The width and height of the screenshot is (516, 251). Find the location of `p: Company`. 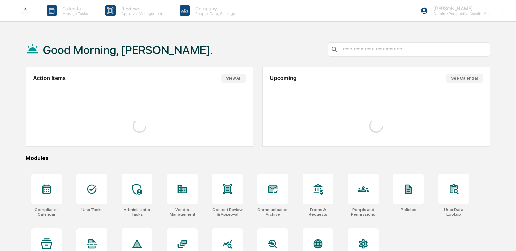

p: Company is located at coordinates (214, 8).